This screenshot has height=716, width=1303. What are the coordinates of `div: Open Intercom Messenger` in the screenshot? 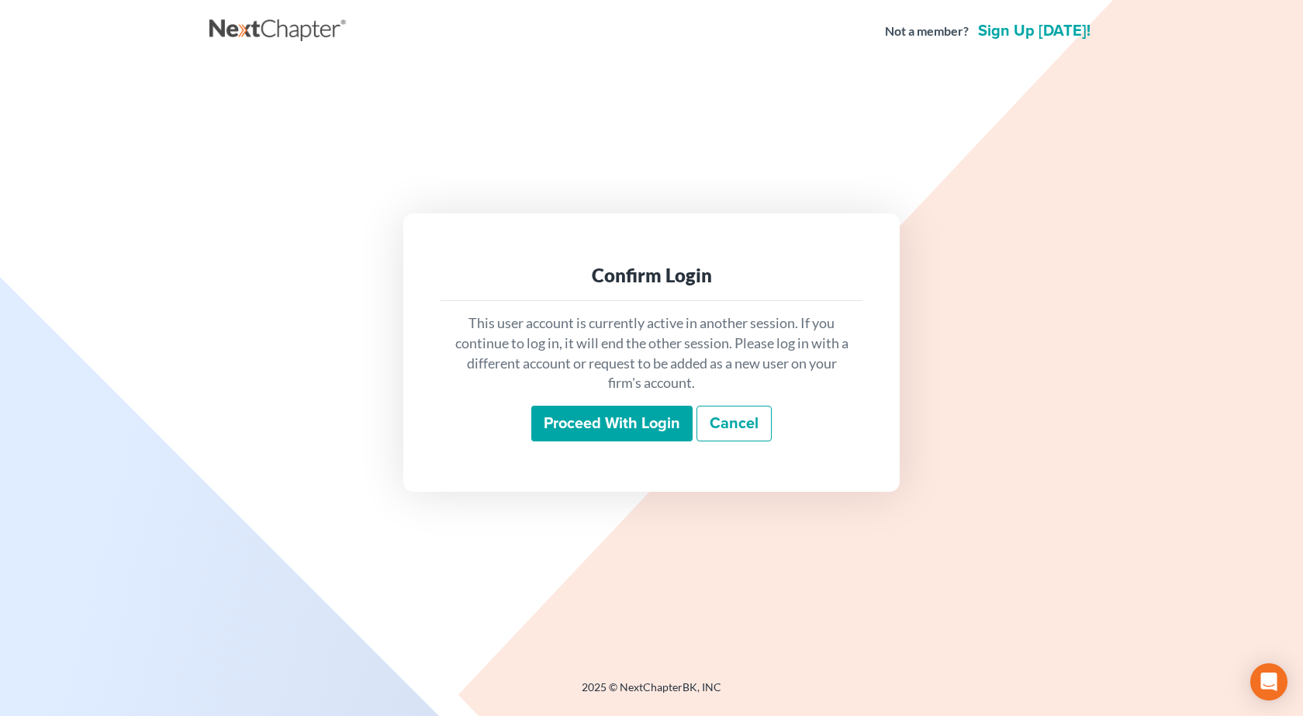 It's located at (1269, 682).